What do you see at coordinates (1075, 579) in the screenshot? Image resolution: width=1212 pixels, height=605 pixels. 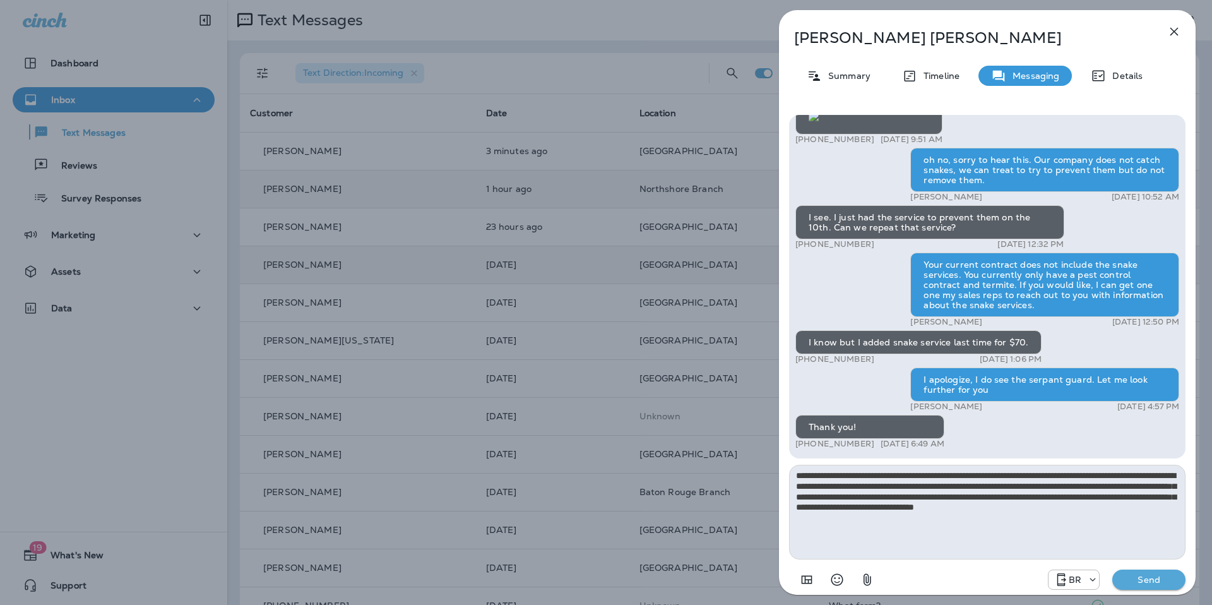 I see `p: BR` at bounding box center [1075, 579].